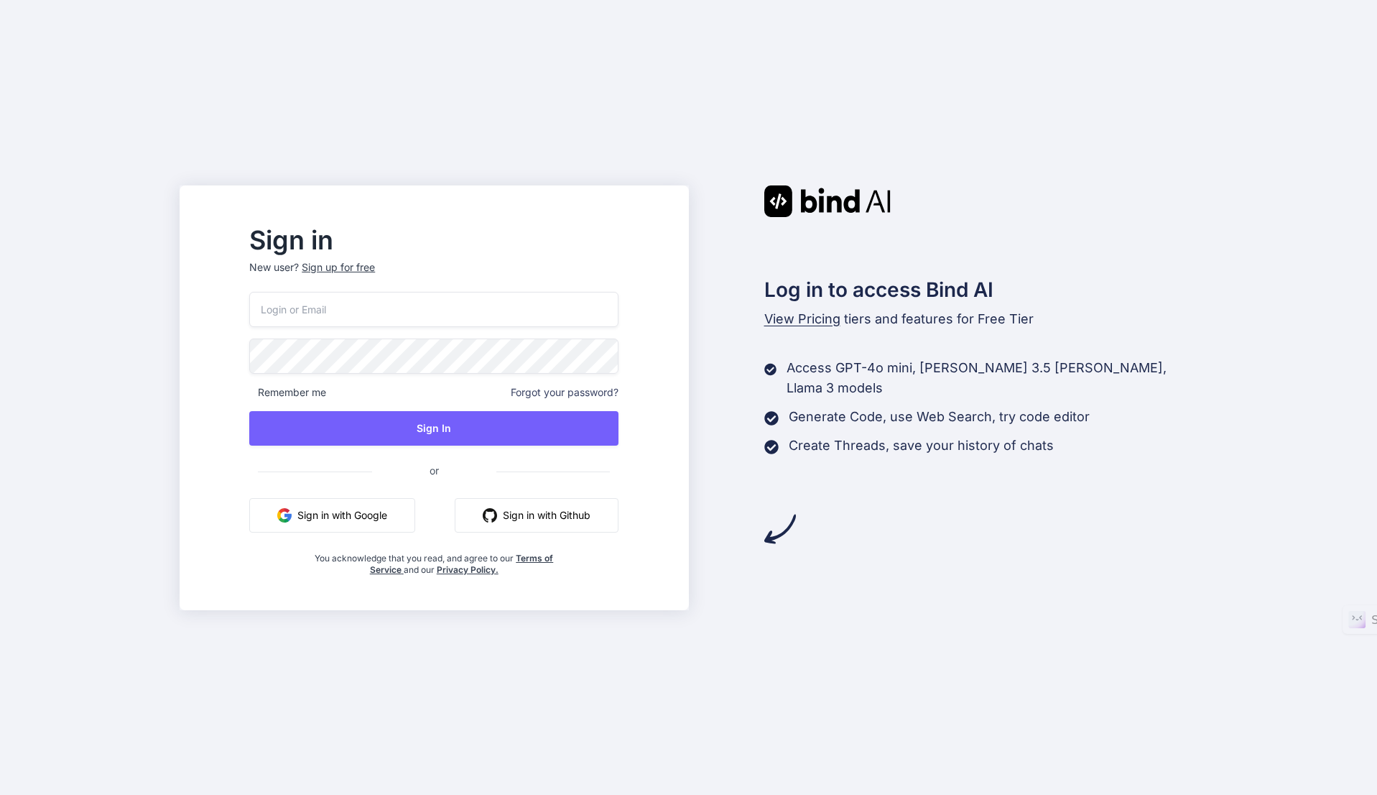 This screenshot has width=1377, height=795. Describe the element at coordinates (780, 529) in the screenshot. I see `img: arrow` at that location.